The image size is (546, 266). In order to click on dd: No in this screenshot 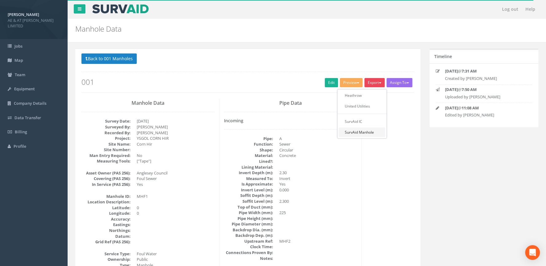, I will do `click(175, 155)`.